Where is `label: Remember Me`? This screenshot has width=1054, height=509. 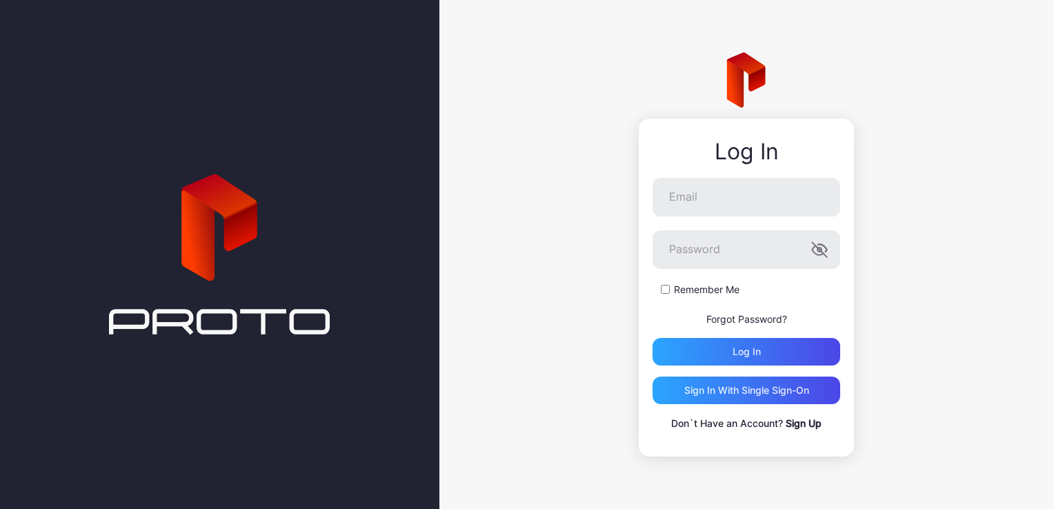 label: Remember Me is located at coordinates (706, 290).